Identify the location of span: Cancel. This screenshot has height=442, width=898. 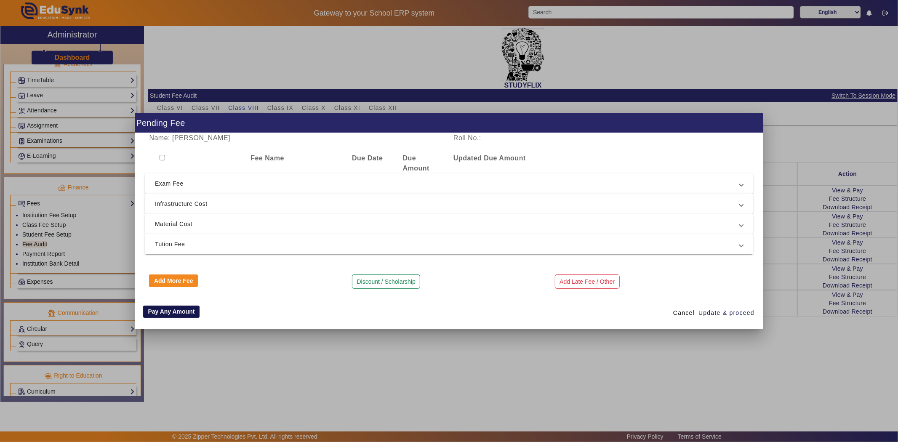
(684, 313).